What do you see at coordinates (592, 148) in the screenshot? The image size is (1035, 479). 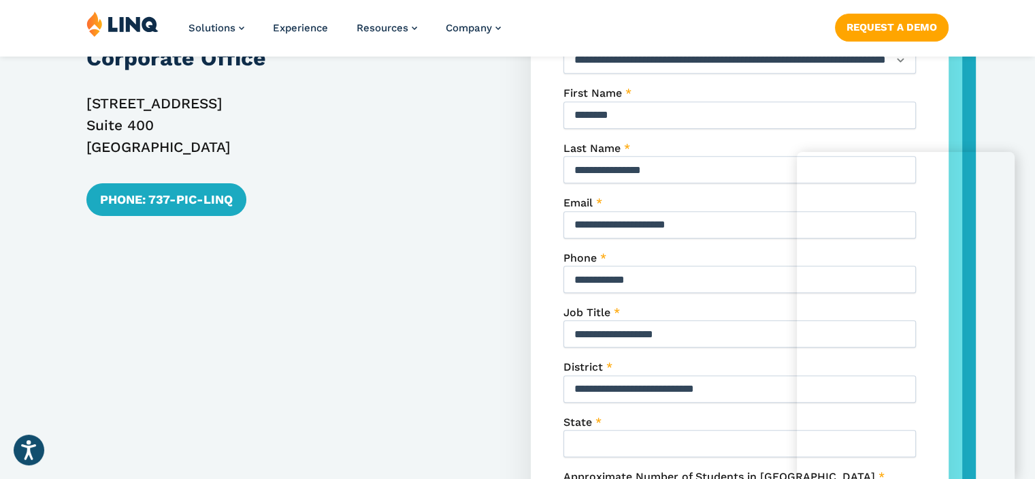 I see `span: Last Name` at bounding box center [592, 148].